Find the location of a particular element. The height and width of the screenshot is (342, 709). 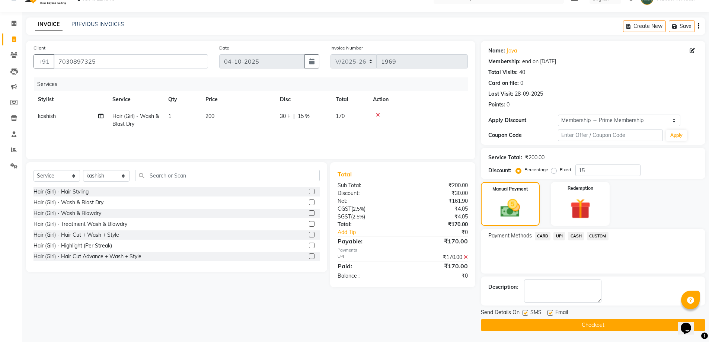

div: Net: is located at coordinates (368, 201).